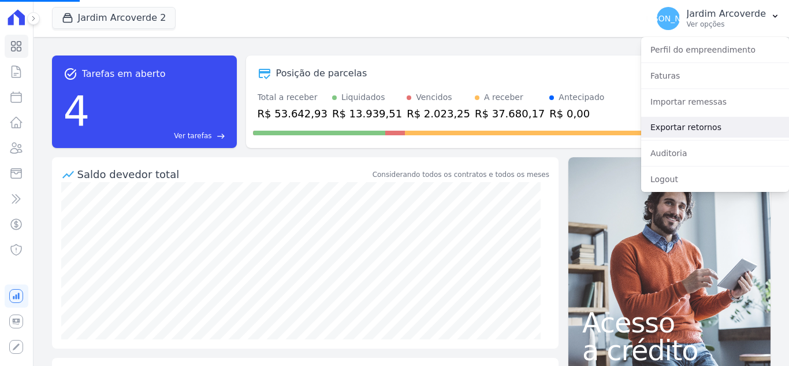 This screenshot has height=366, width=789. Describe the element at coordinates (70, 74) in the screenshot. I see `span: task_alt` at that location.